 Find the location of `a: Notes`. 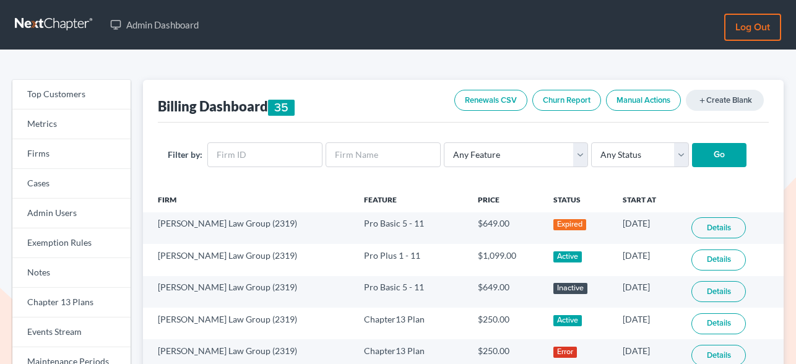

a: Notes is located at coordinates (71, 273).